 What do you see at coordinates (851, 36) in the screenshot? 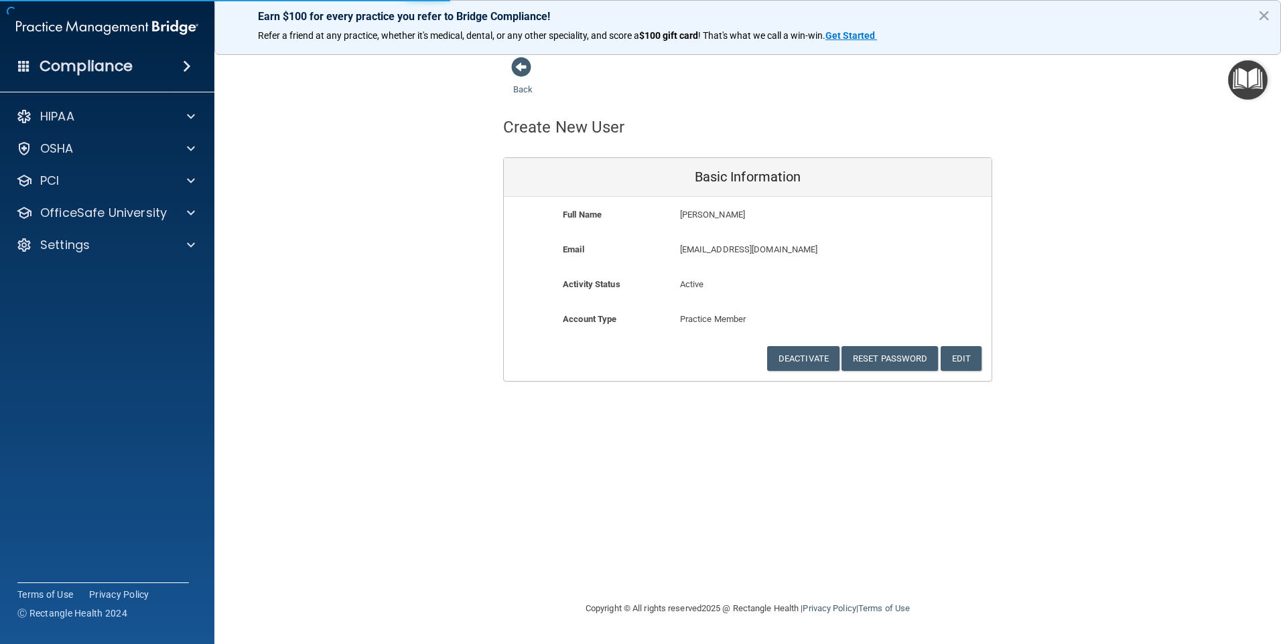
I see `a: Get Started` at bounding box center [851, 36].